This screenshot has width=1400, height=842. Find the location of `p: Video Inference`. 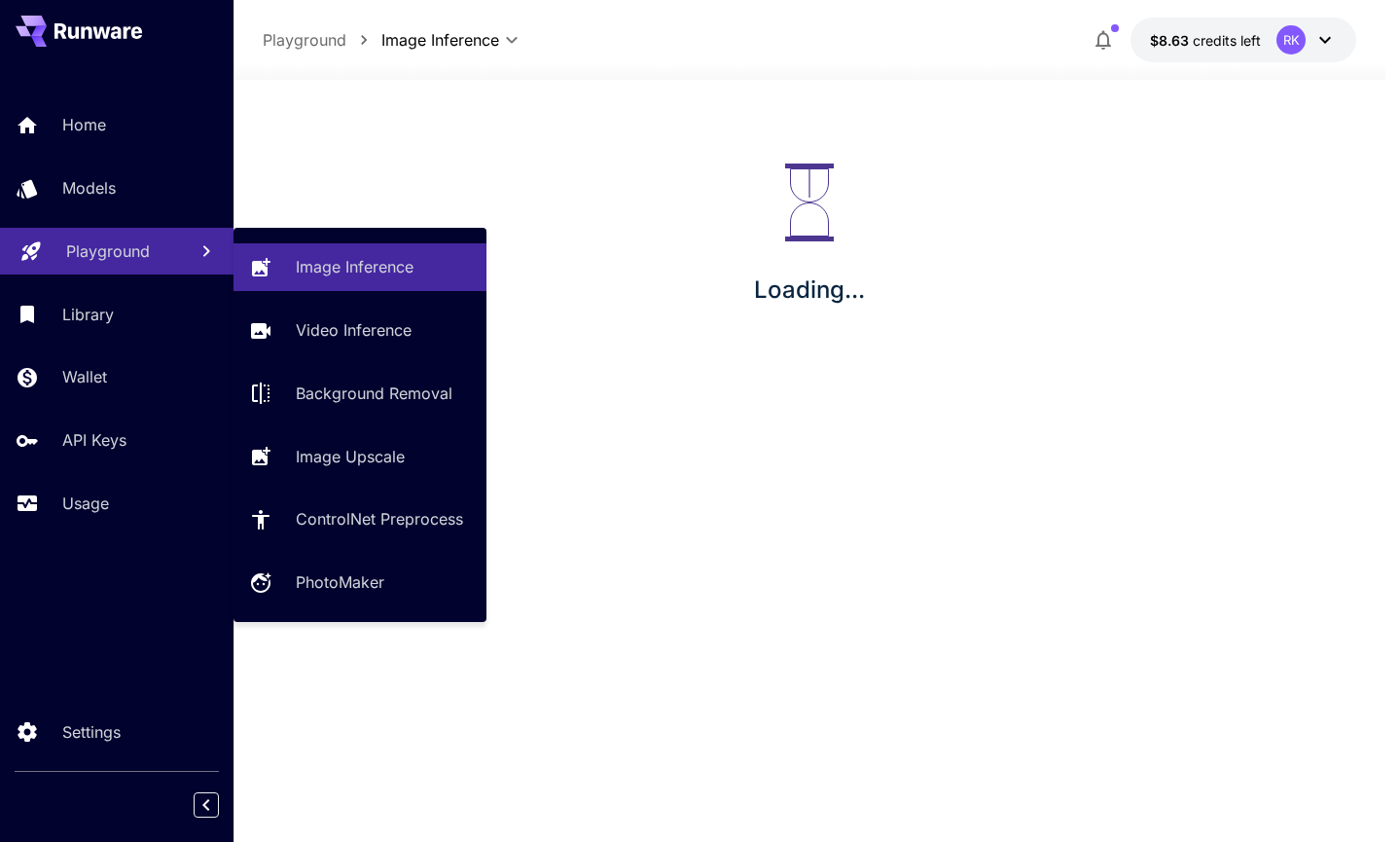

p: Video Inference is located at coordinates (353, 330).